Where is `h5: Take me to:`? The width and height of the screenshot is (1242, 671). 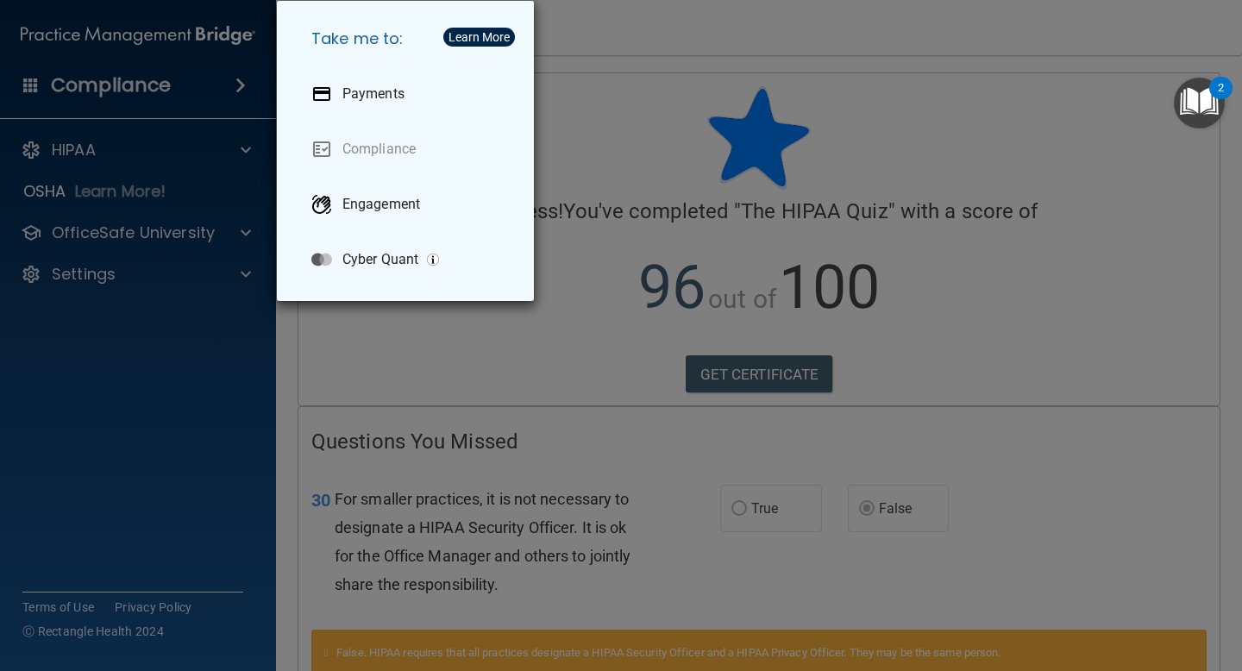 h5: Take me to: is located at coordinates (409, 39).